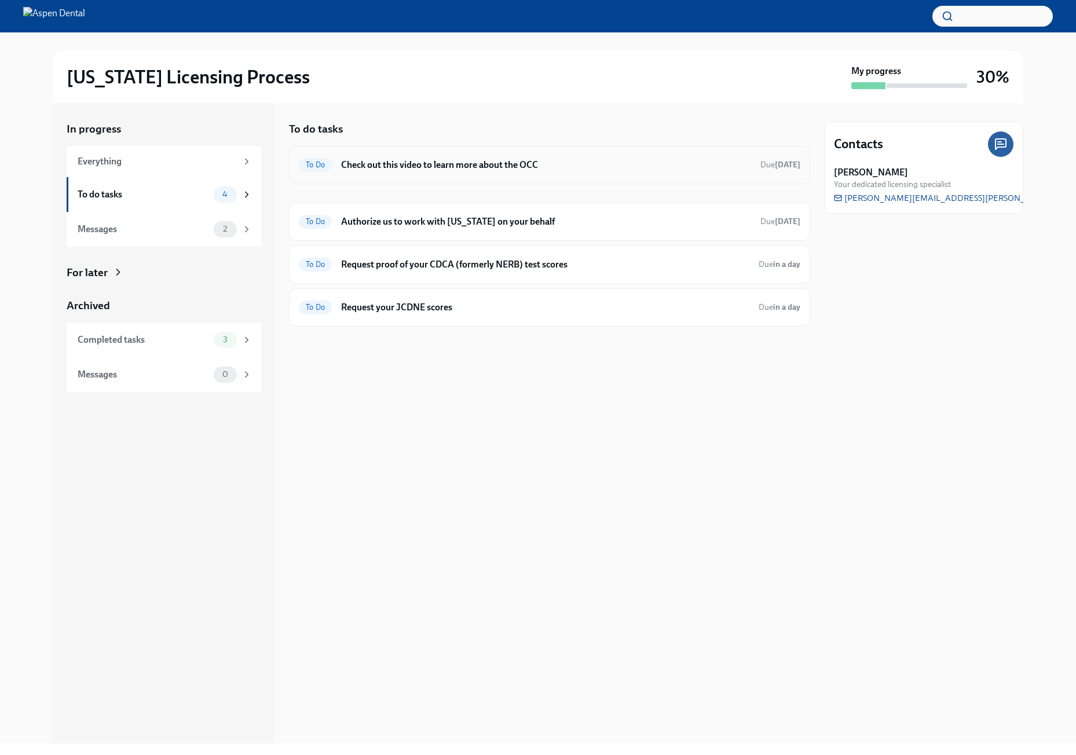 Image resolution: width=1076 pixels, height=755 pixels. Describe the element at coordinates (225, 339) in the screenshot. I see `span: 3` at that location.